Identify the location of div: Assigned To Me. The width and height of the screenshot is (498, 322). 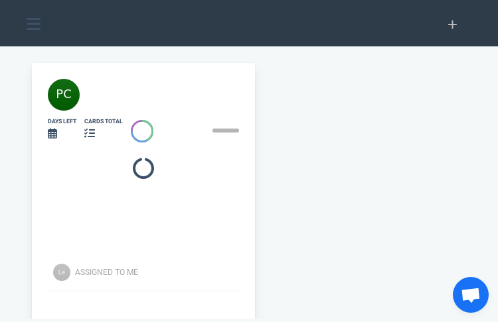
(161, 273).